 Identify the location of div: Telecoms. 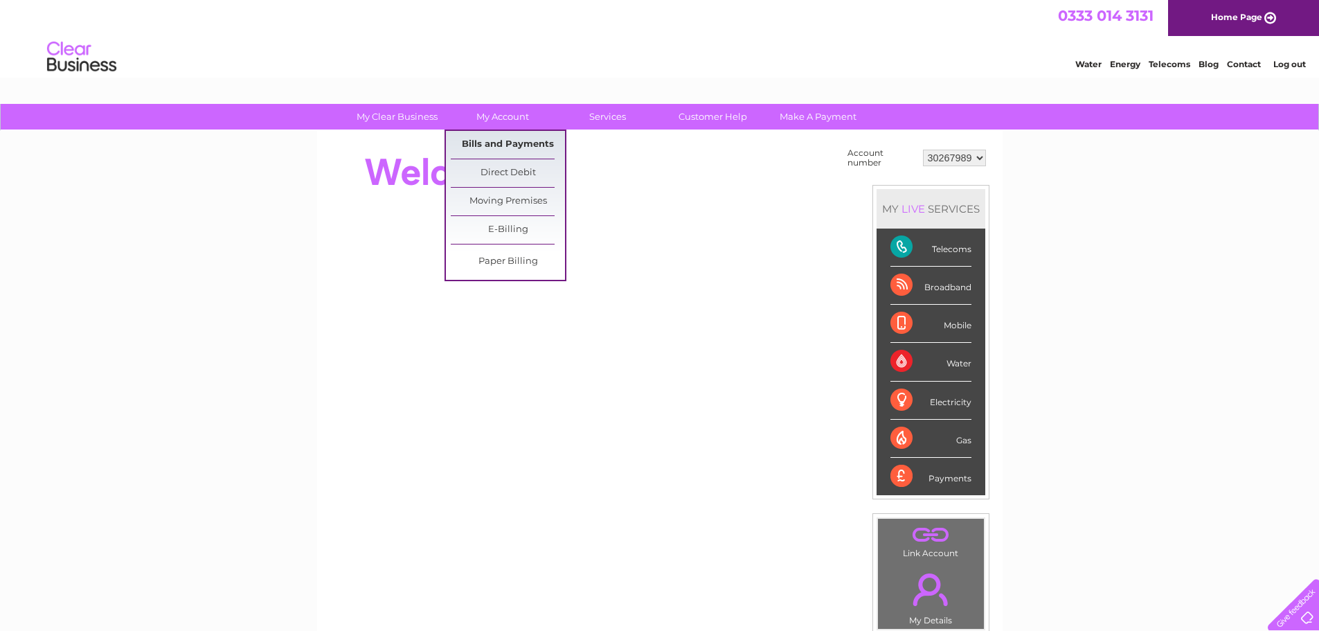
(930, 247).